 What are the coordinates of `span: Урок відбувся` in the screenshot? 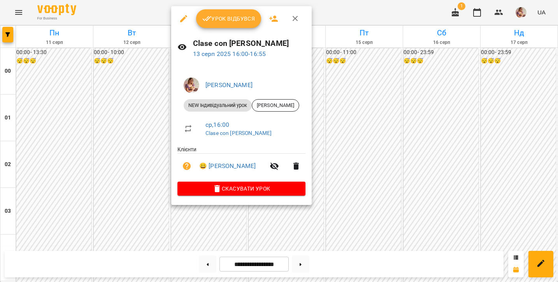 It's located at (229, 19).